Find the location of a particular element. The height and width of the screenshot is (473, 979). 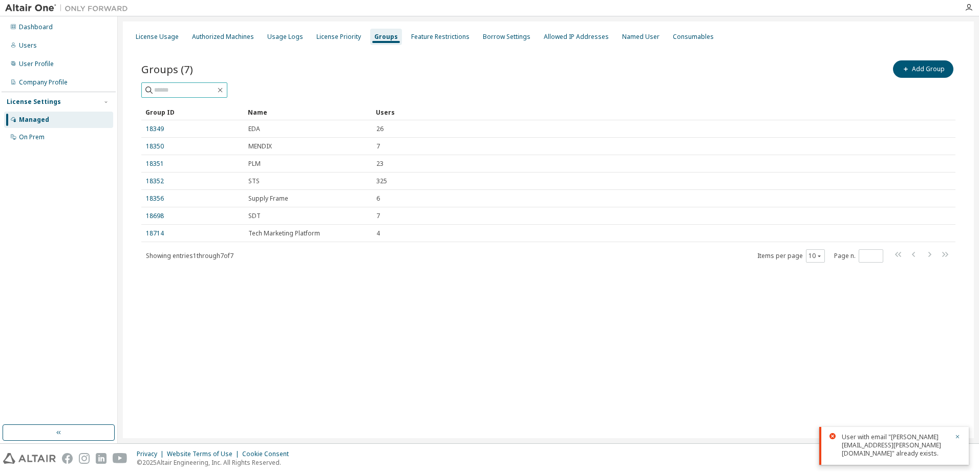

a: 18356 is located at coordinates (155, 199).